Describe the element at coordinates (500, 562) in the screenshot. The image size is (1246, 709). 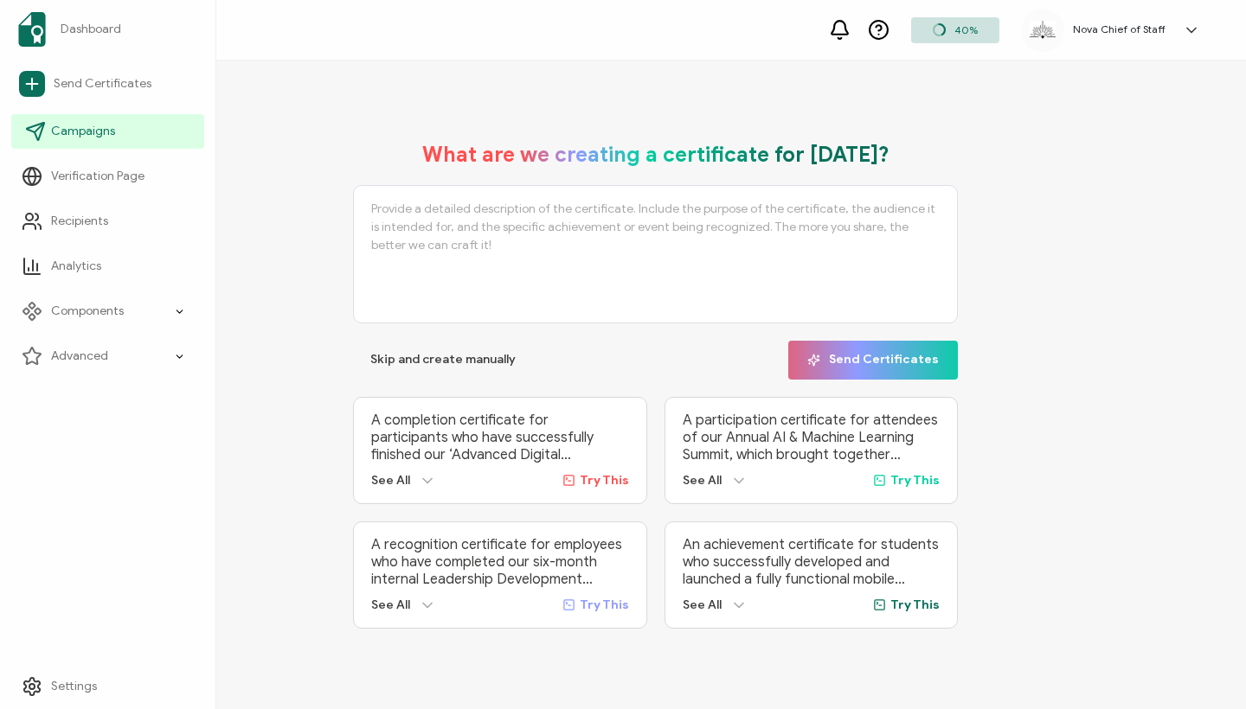
I see `p: A recognition certificate for employees who have completed our six-month internal Leadership Deve...` at that location.